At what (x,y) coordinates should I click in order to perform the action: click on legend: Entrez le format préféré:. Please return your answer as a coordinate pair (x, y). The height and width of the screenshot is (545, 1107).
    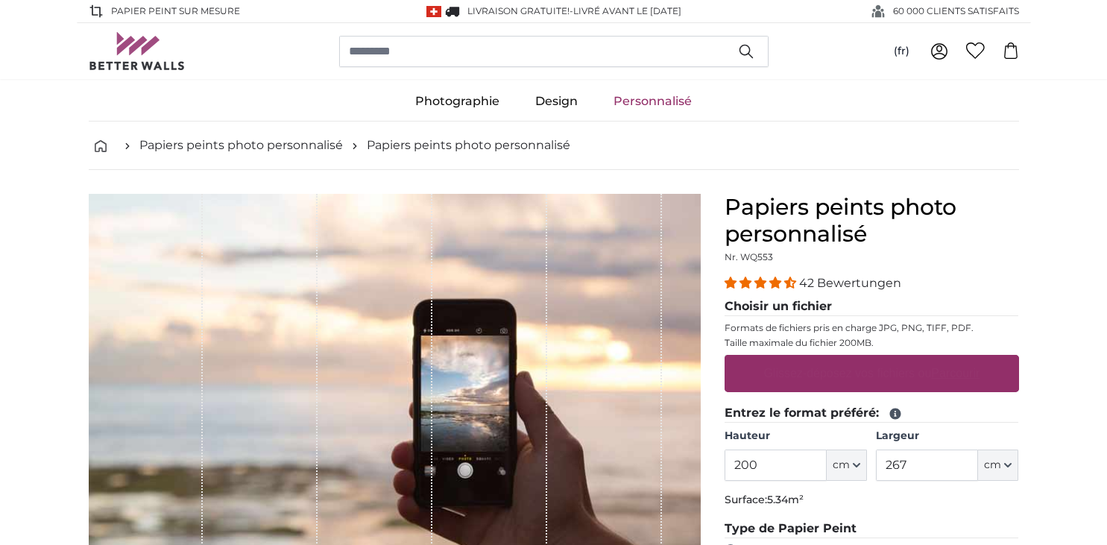
    Looking at the image, I should click on (872, 413).